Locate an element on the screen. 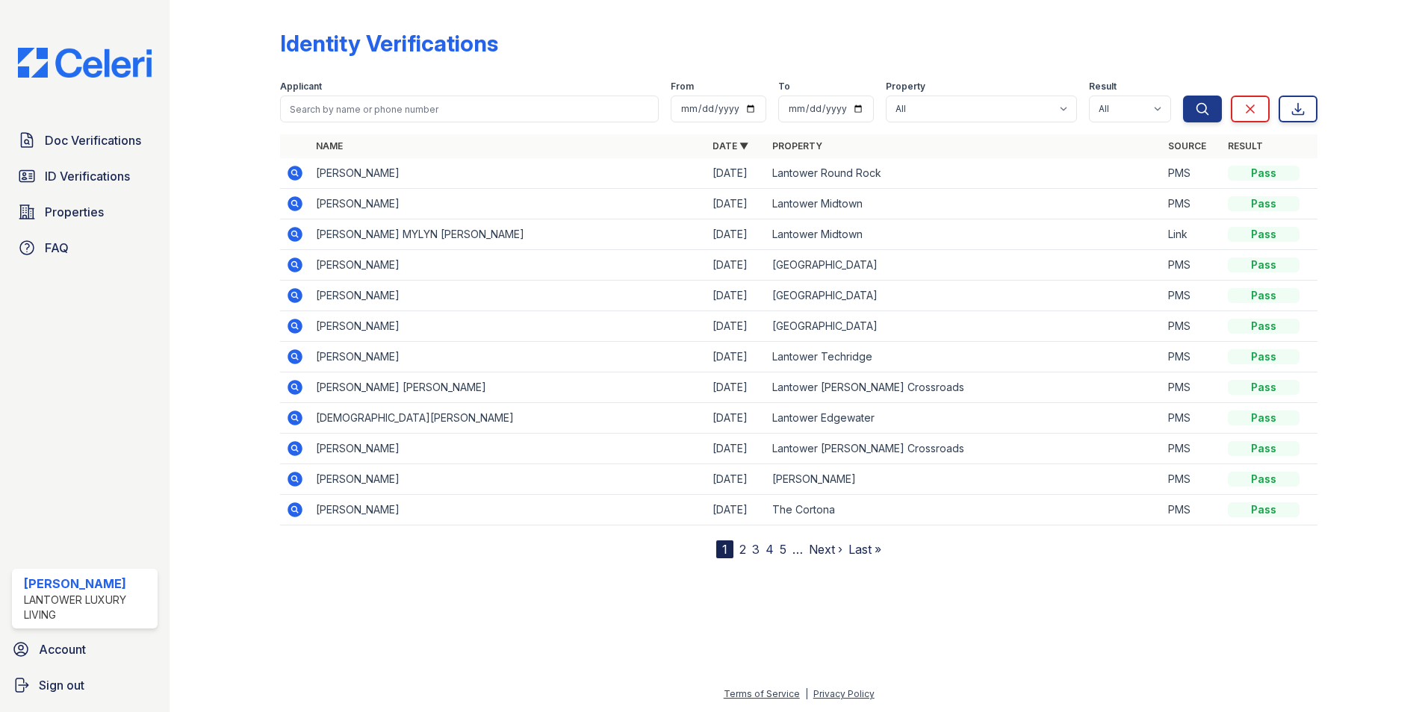  a: Account is located at coordinates (84, 650).